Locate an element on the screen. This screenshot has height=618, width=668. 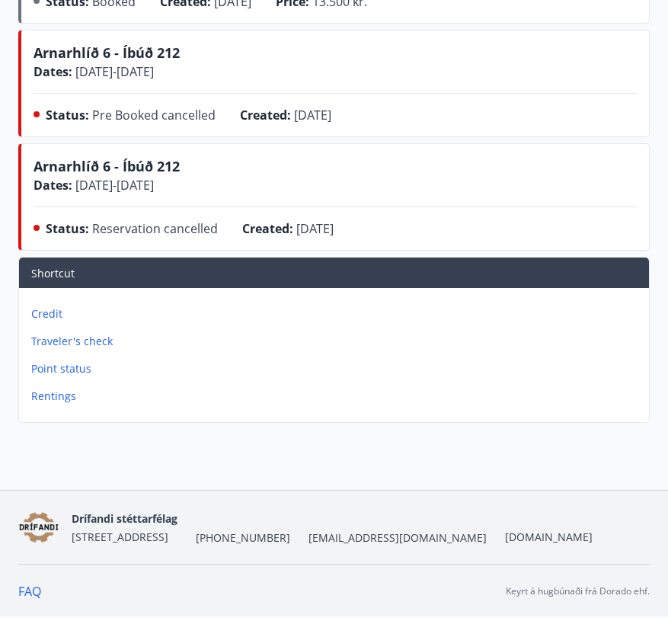
p: Keyrt á hugbúnaði frá Dorado ehf. is located at coordinates (578, 592).